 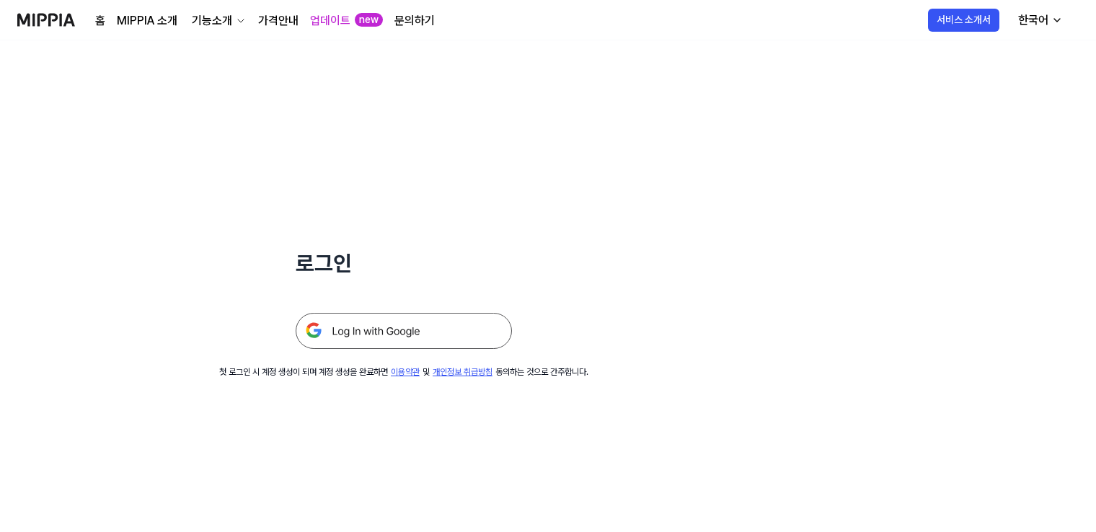 I want to click on a: 홈, so click(x=100, y=21).